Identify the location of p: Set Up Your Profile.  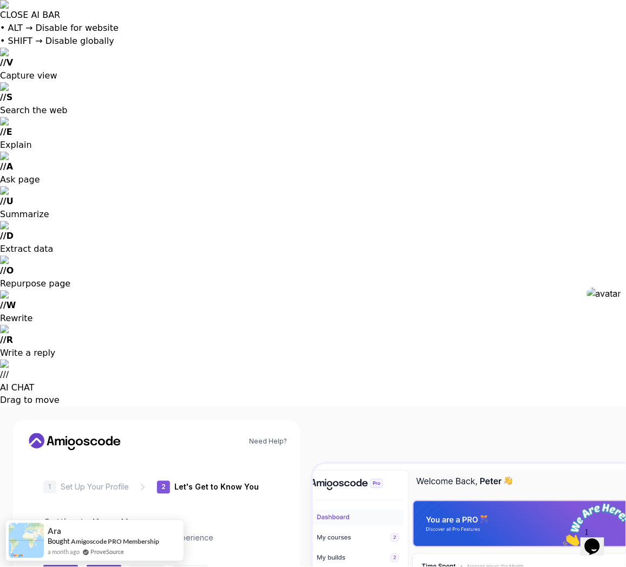
(95, 487).